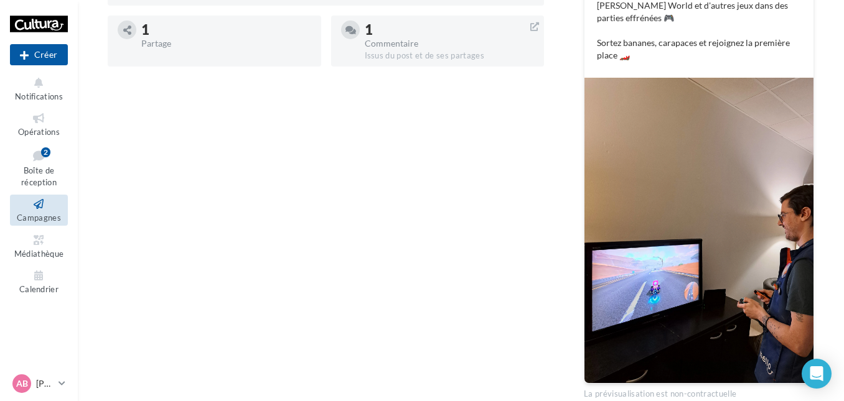 The height and width of the screenshot is (401, 844). Describe the element at coordinates (39, 254) in the screenshot. I see `span: Médiathèque` at that location.